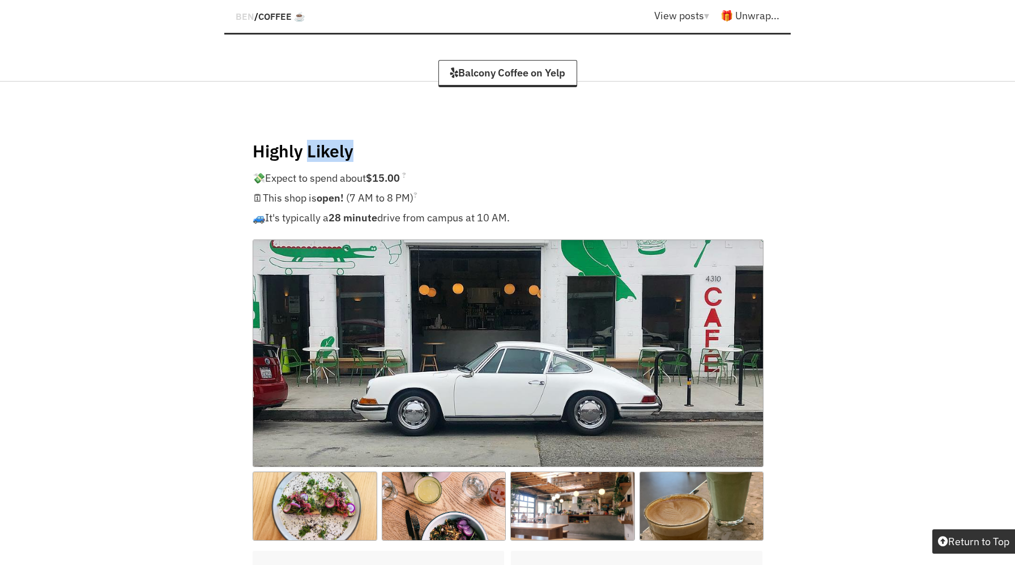  I want to click on a: Balcony Coffee on Yelp, so click(507, 74).